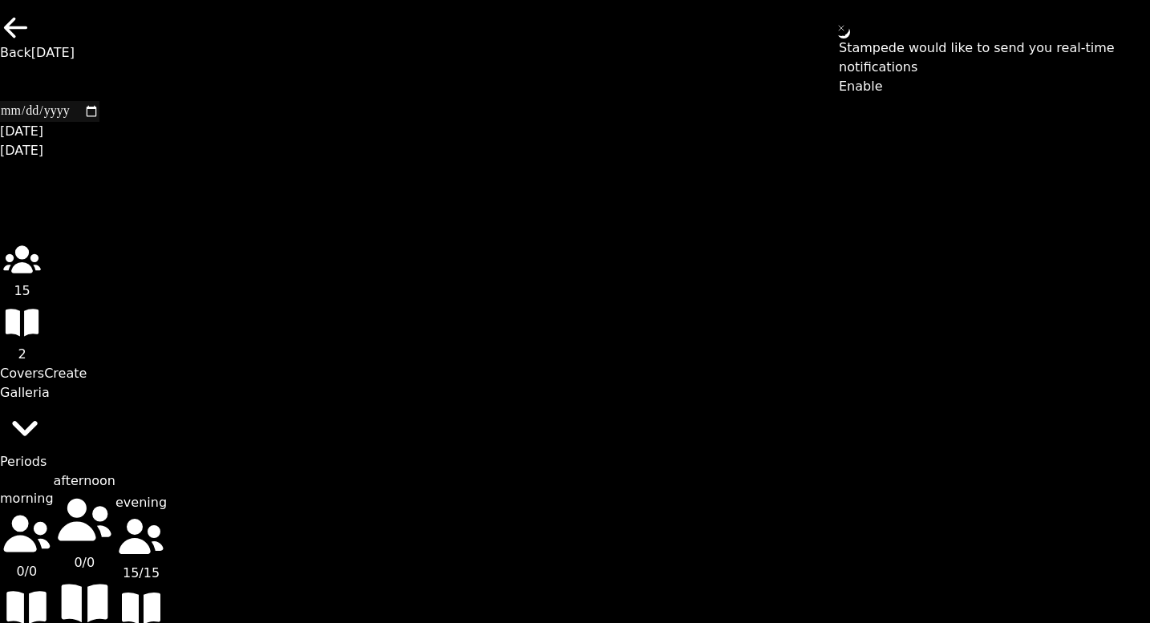  I want to click on p: 0 / 0, so click(84, 563).